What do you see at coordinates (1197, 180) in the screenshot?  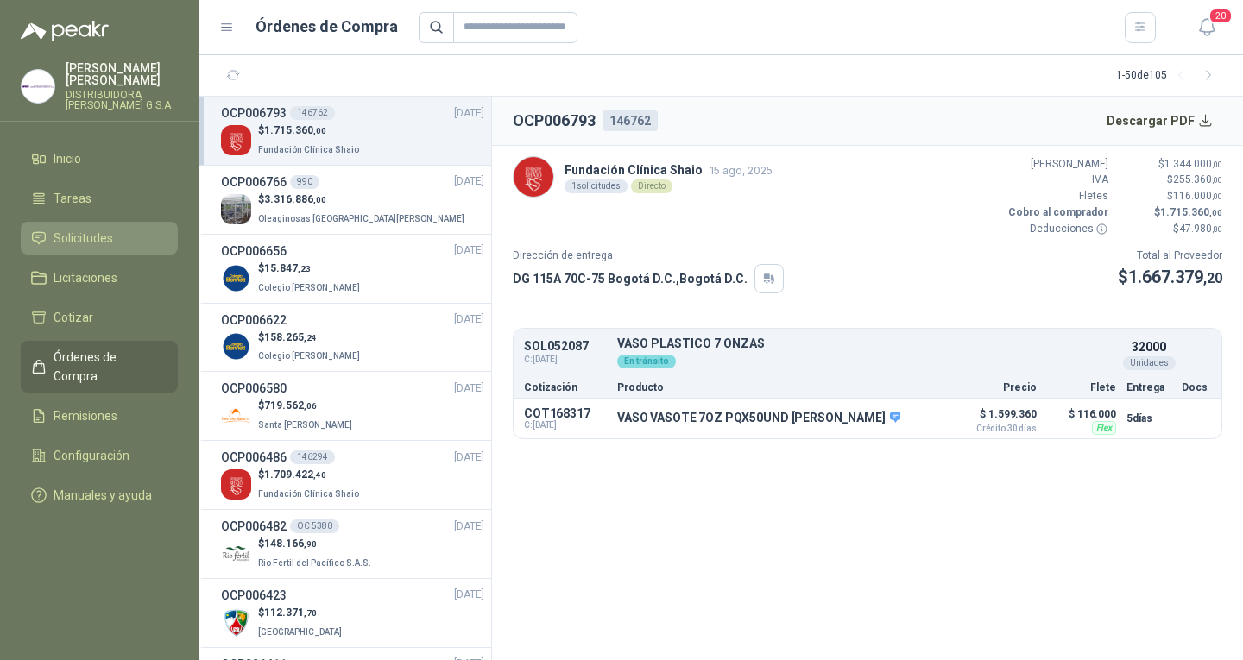 I see `span: 255.360` at bounding box center [1197, 180].